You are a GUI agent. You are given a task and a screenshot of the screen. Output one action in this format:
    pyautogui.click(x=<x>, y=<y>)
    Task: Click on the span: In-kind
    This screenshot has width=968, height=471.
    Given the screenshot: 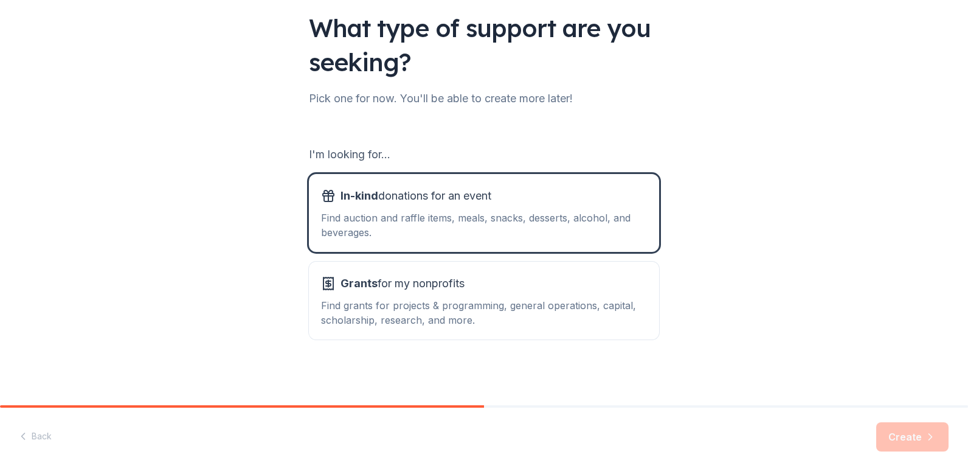 What is the action you would take?
    pyautogui.click(x=359, y=195)
    